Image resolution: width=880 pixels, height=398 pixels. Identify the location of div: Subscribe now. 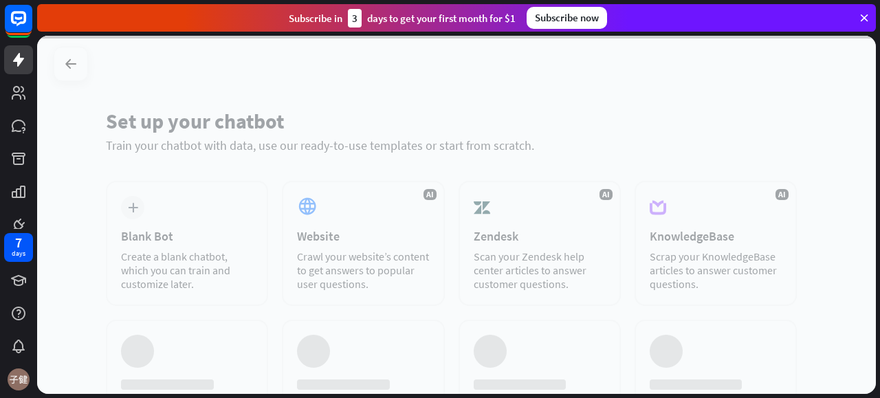
(567, 18).